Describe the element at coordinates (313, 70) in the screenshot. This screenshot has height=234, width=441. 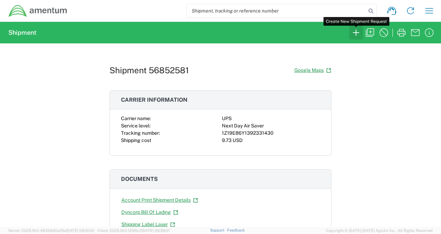
I see `a: Google Maps` at that location.